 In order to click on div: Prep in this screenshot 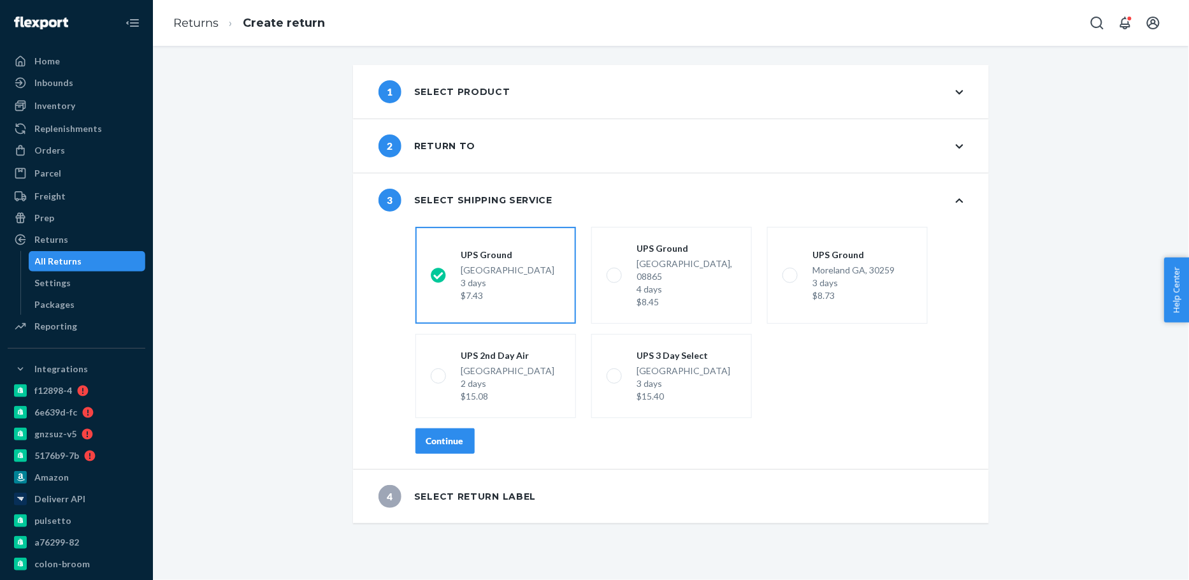, I will do `click(44, 218)`.